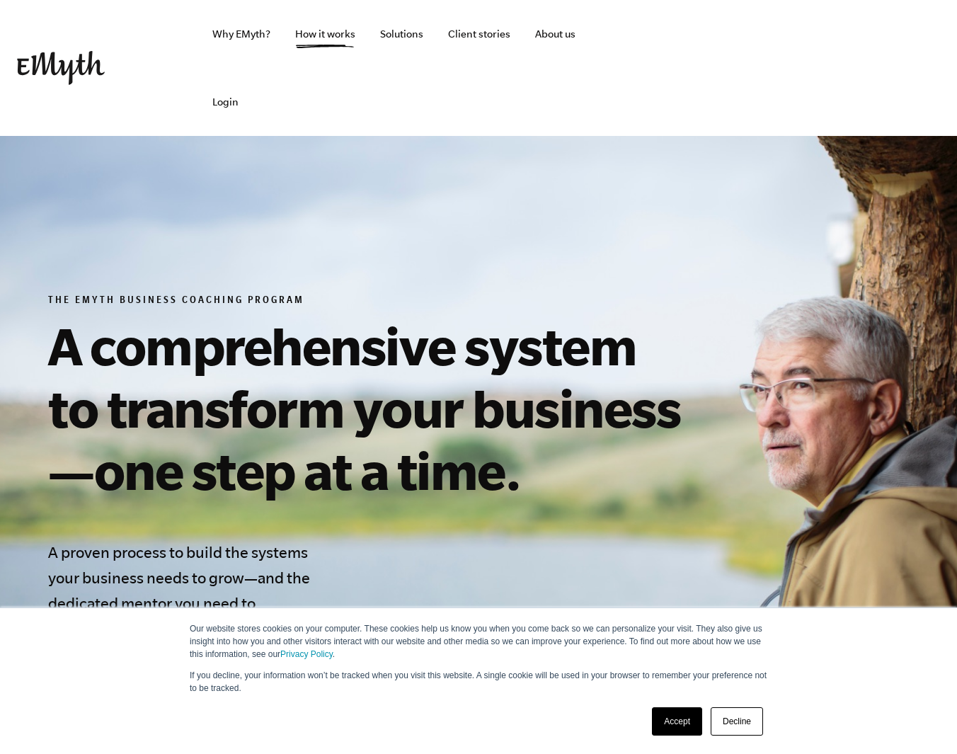 The height and width of the screenshot is (754, 957). What do you see at coordinates (306, 654) in the screenshot?
I see `a: Privacy Policy` at bounding box center [306, 654].